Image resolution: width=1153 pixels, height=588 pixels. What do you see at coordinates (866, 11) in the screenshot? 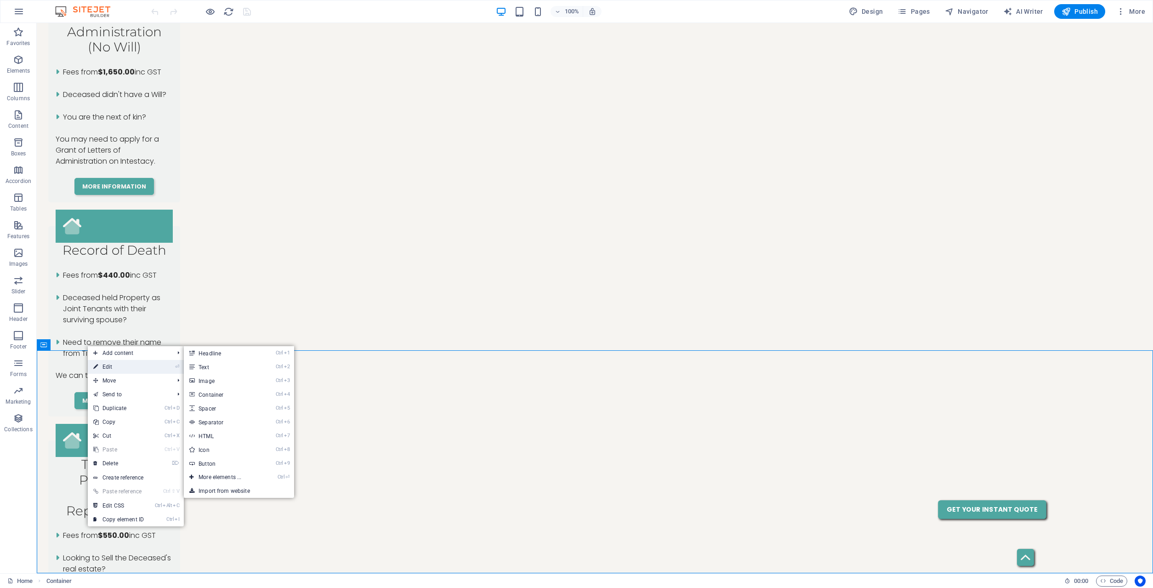
I see `button: Design` at bounding box center [866, 11].